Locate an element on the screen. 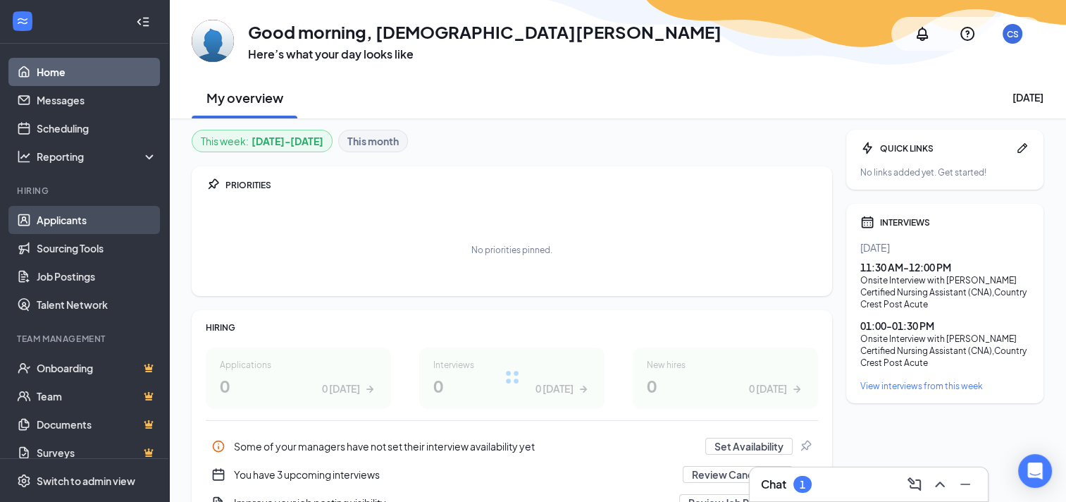 This screenshot has height=502, width=1066. a: OnboardingCrown is located at coordinates (97, 368).